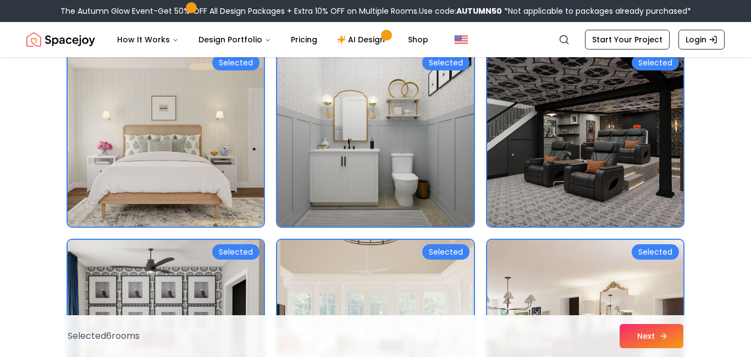 The height and width of the screenshot is (357, 751). What do you see at coordinates (376, 40) in the screenshot?
I see `nav: Global` at bounding box center [376, 40].